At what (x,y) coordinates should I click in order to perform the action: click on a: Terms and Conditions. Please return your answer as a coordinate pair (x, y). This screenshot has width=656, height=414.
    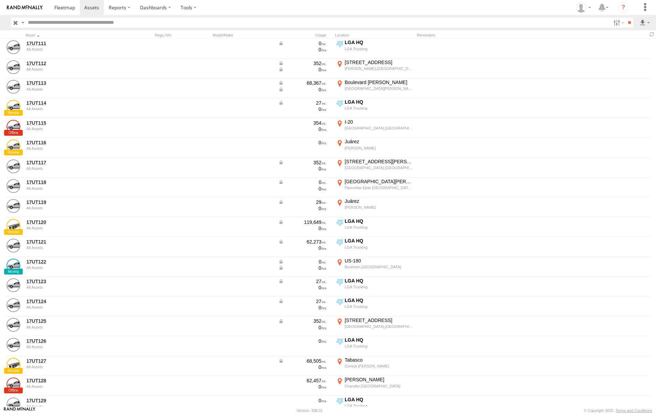
    Looking at the image, I should click on (634, 410).